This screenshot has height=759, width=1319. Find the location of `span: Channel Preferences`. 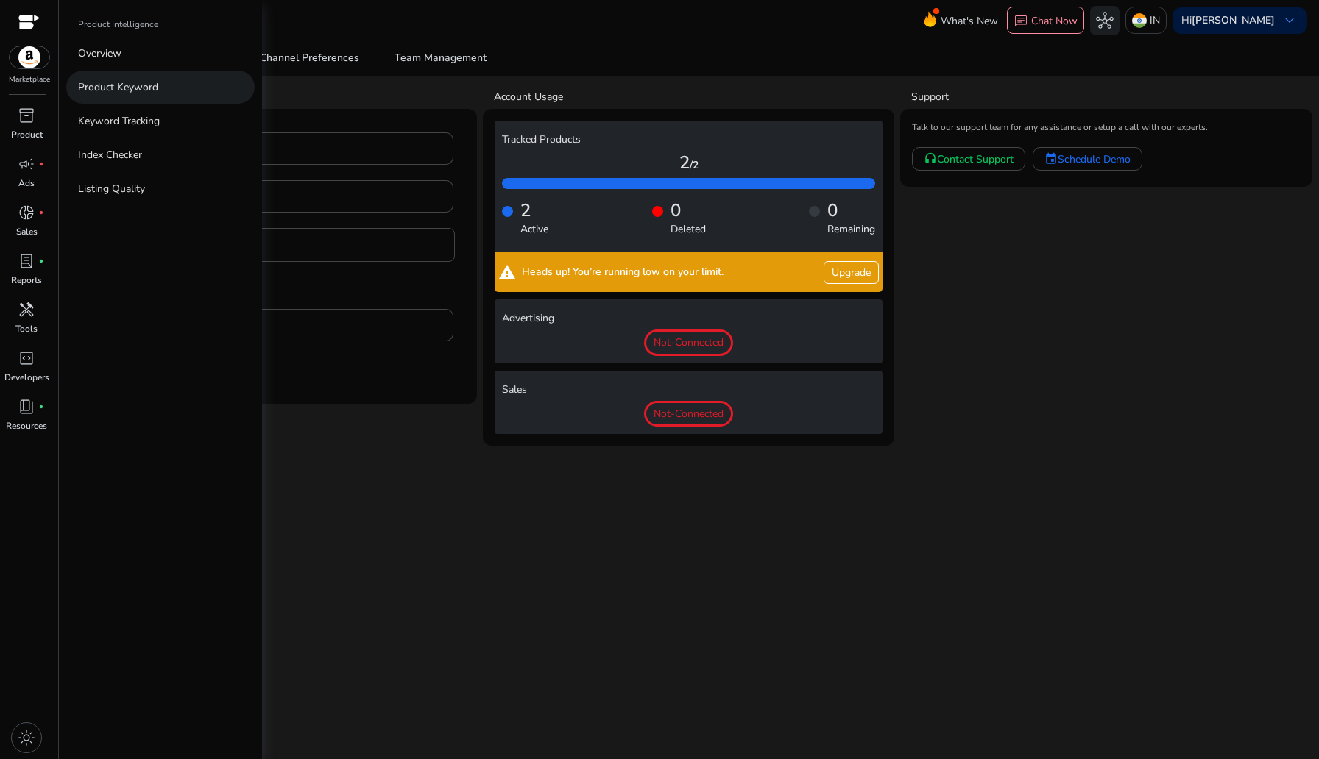

span: Channel Preferences is located at coordinates (309, 58).